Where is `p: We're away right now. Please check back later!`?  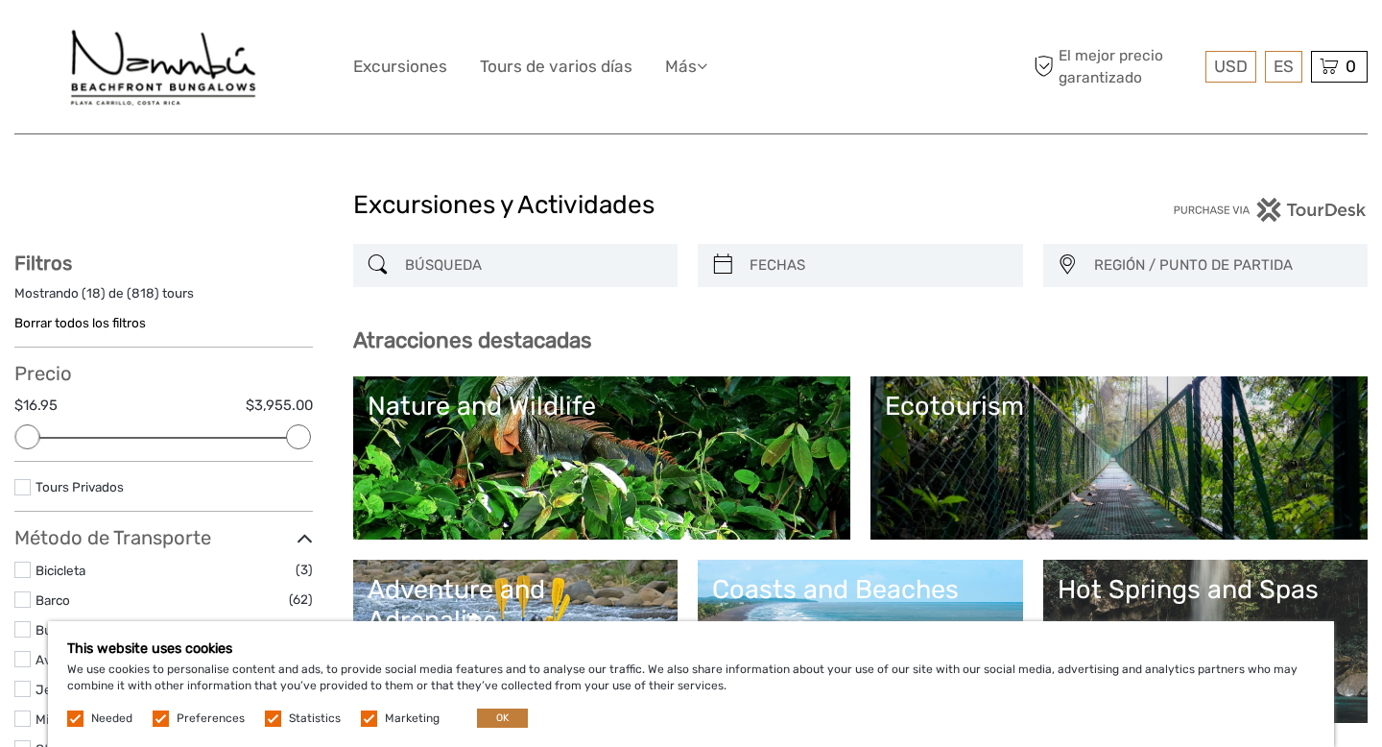 p: We're away right now. Please check back later! is located at coordinates (122, 41).